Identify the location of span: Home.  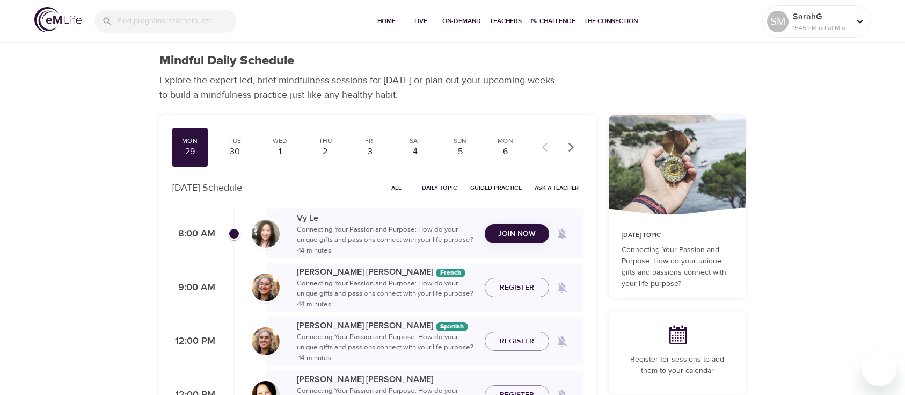
(387, 21).